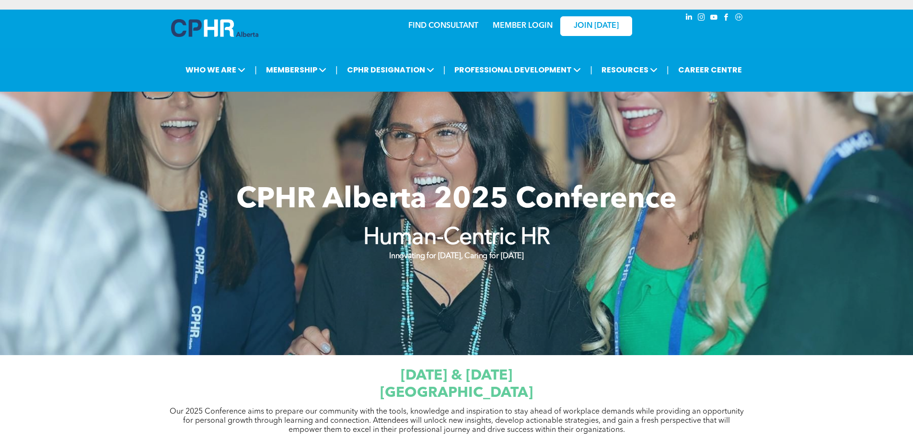 The height and width of the screenshot is (441, 913). What do you see at coordinates (518, 70) in the screenshot?
I see `span: PROFESSIONAL DEVELOPMENT` at bounding box center [518, 70].